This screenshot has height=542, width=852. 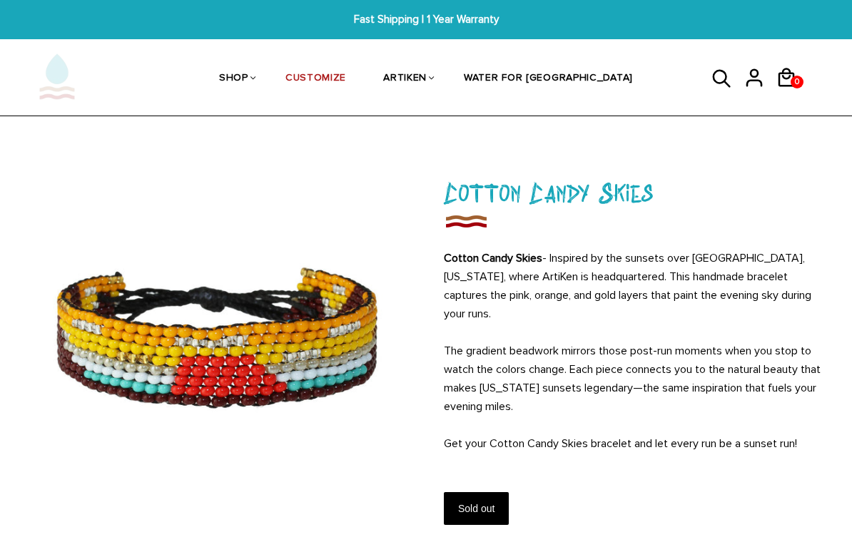 I want to click on span: Fast Shipping | 1 Year Warranty, so click(x=426, y=19).